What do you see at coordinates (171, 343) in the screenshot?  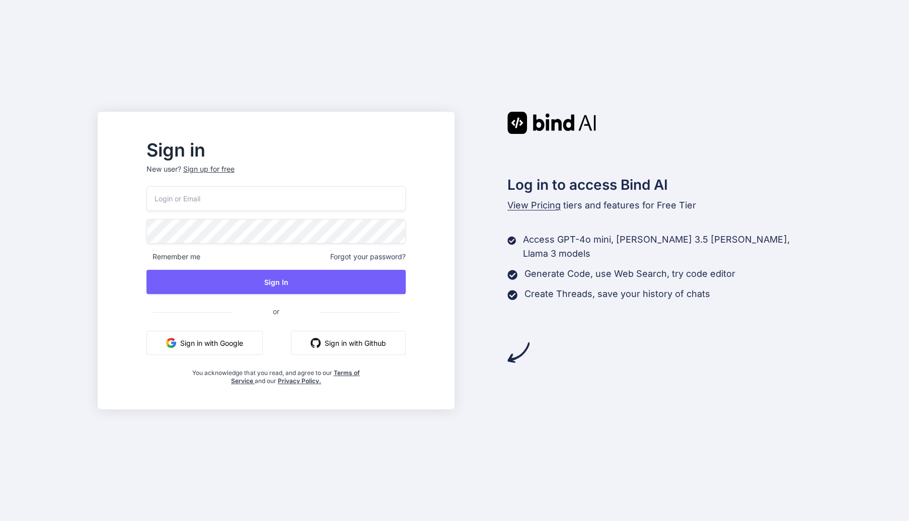 I see `img: google` at bounding box center [171, 343].